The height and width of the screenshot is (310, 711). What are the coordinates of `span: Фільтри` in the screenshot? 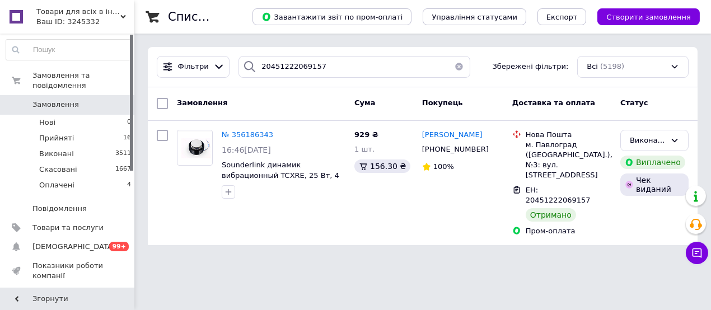 It's located at (193, 67).